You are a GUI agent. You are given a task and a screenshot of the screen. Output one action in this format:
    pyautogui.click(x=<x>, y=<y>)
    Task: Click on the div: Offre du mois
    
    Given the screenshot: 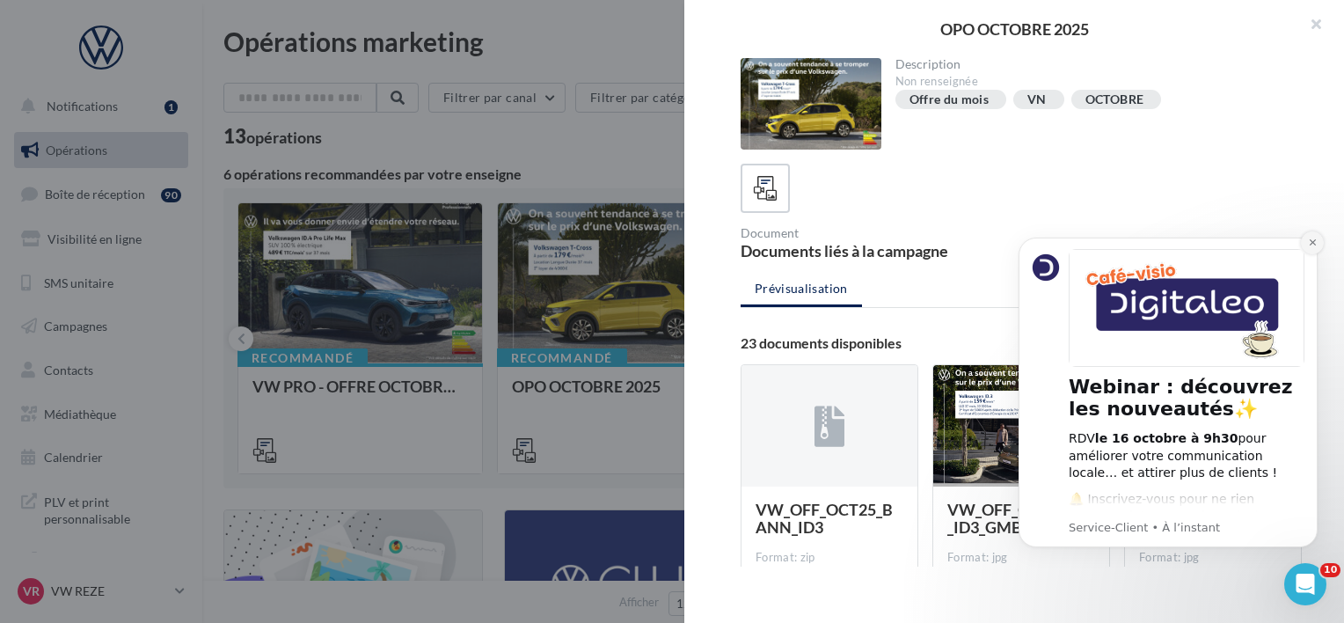 What is the action you would take?
    pyautogui.click(x=949, y=99)
    